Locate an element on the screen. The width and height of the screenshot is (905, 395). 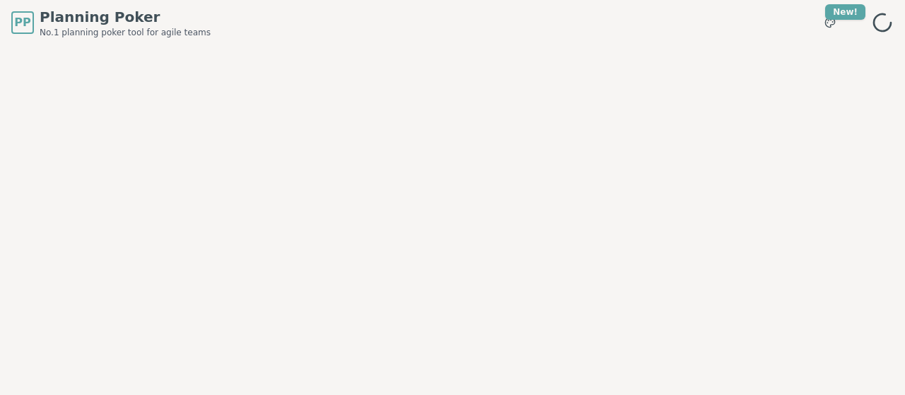
span: Planning Poker is located at coordinates (125, 17).